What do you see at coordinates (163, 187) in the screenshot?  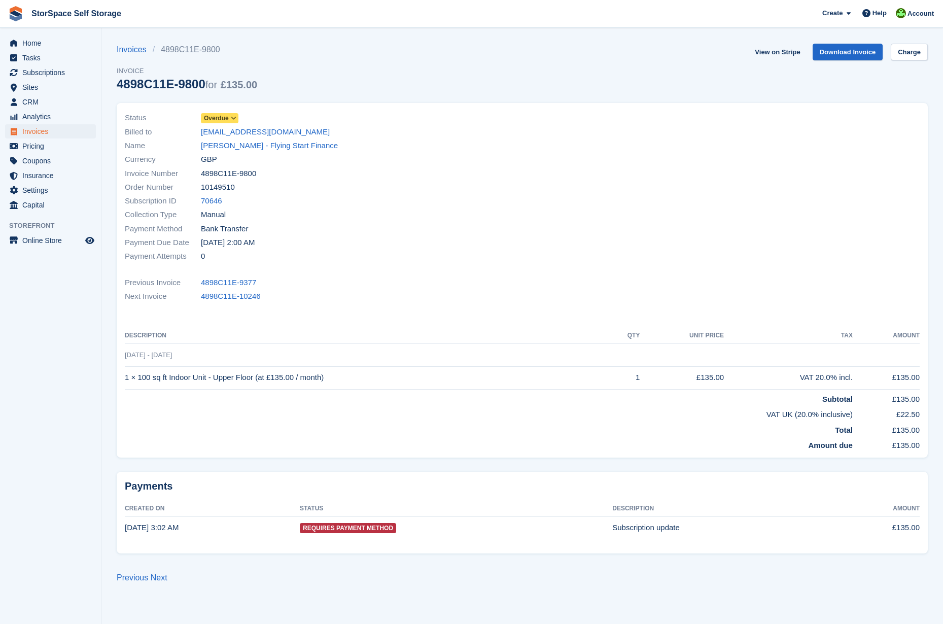 I see `span: Order Number` at bounding box center [163, 187].